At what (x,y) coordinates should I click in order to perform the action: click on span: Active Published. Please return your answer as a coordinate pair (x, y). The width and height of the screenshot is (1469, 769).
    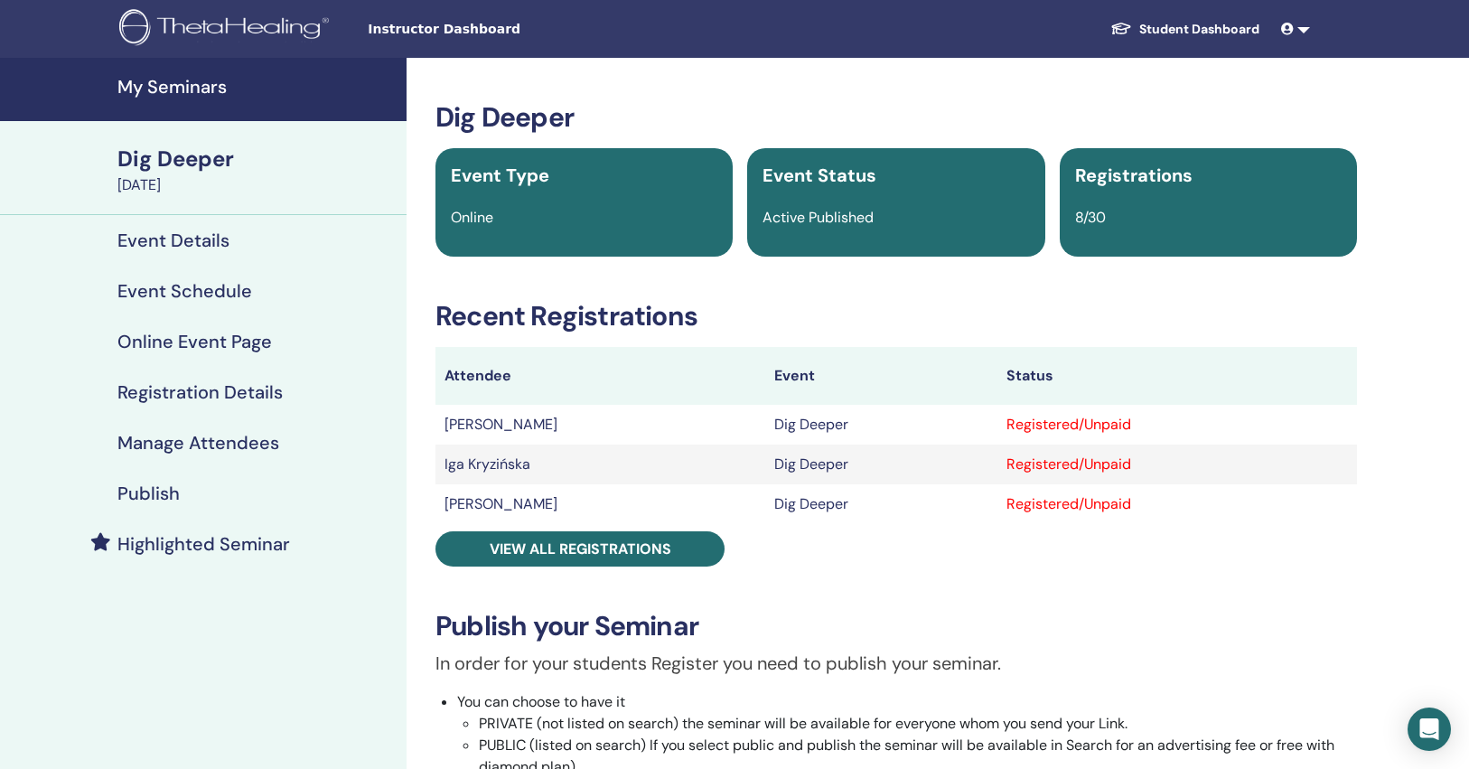
    Looking at the image, I should click on (817, 217).